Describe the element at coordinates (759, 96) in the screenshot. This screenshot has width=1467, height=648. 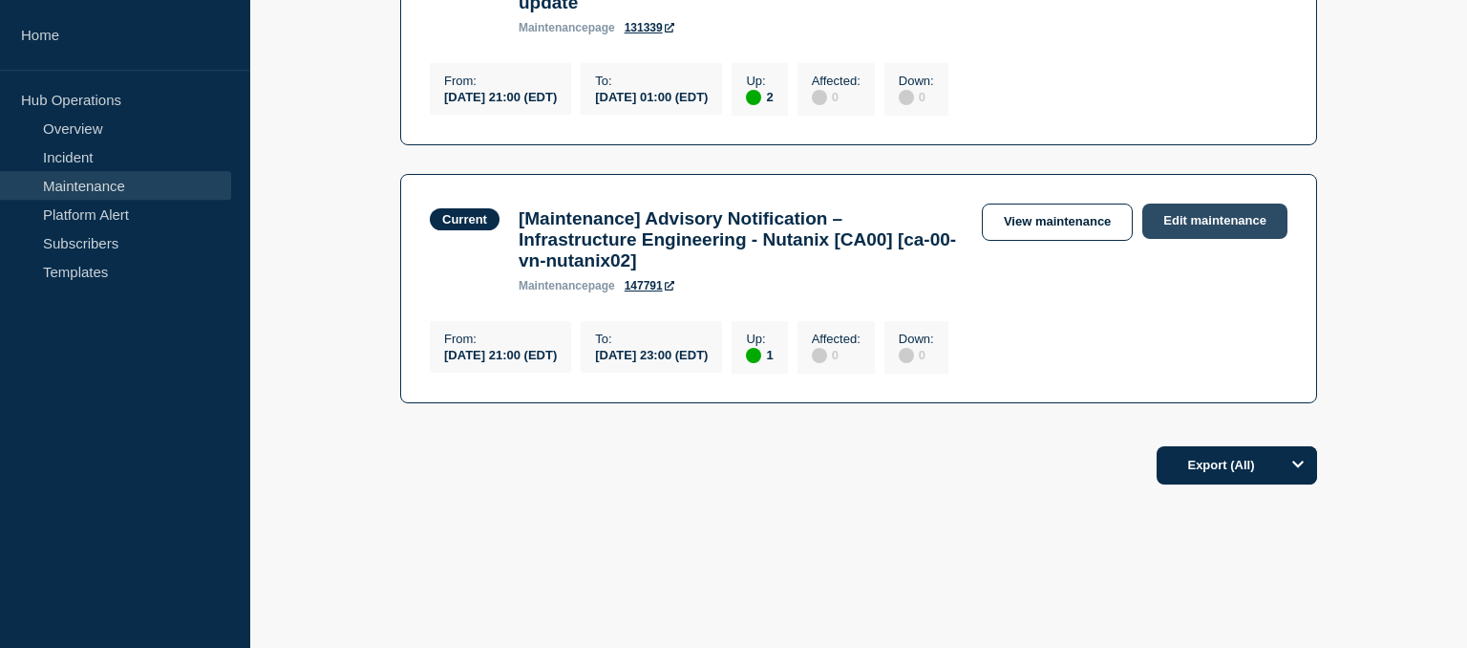
I see `div: 2` at that location.